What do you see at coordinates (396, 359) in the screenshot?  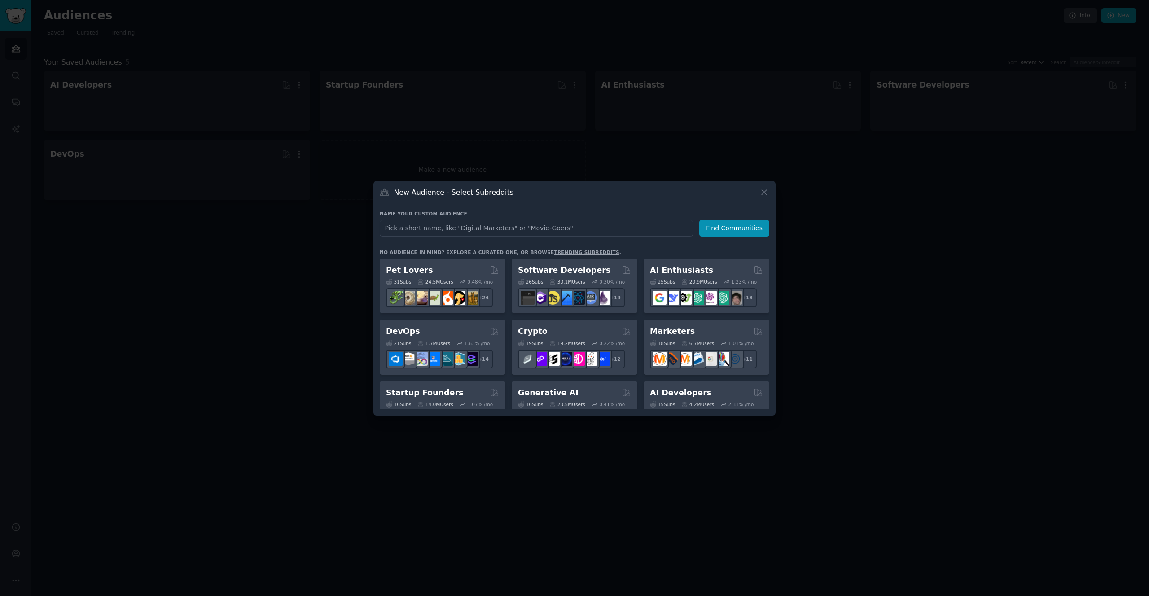 I see `img: azuredevops` at bounding box center [396, 359].